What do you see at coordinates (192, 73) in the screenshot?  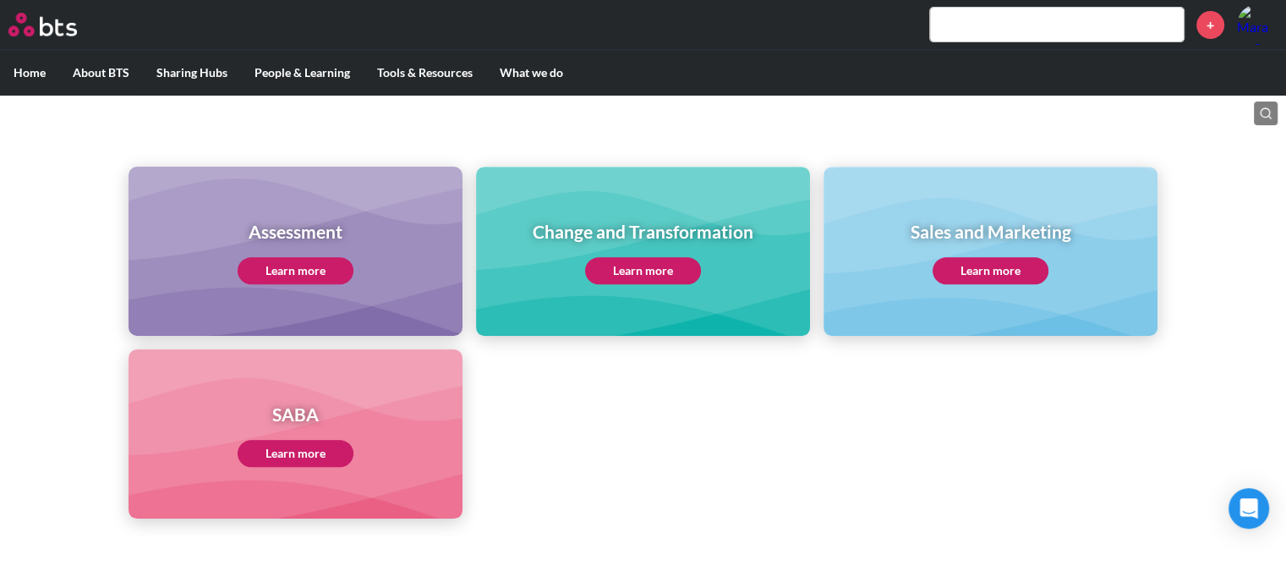 I see `label: Sharing Hubs` at bounding box center [192, 73].